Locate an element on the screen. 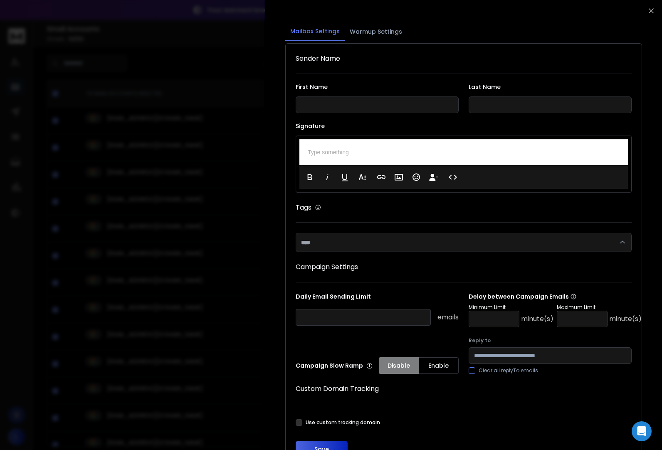  button: Code View is located at coordinates (453, 177).